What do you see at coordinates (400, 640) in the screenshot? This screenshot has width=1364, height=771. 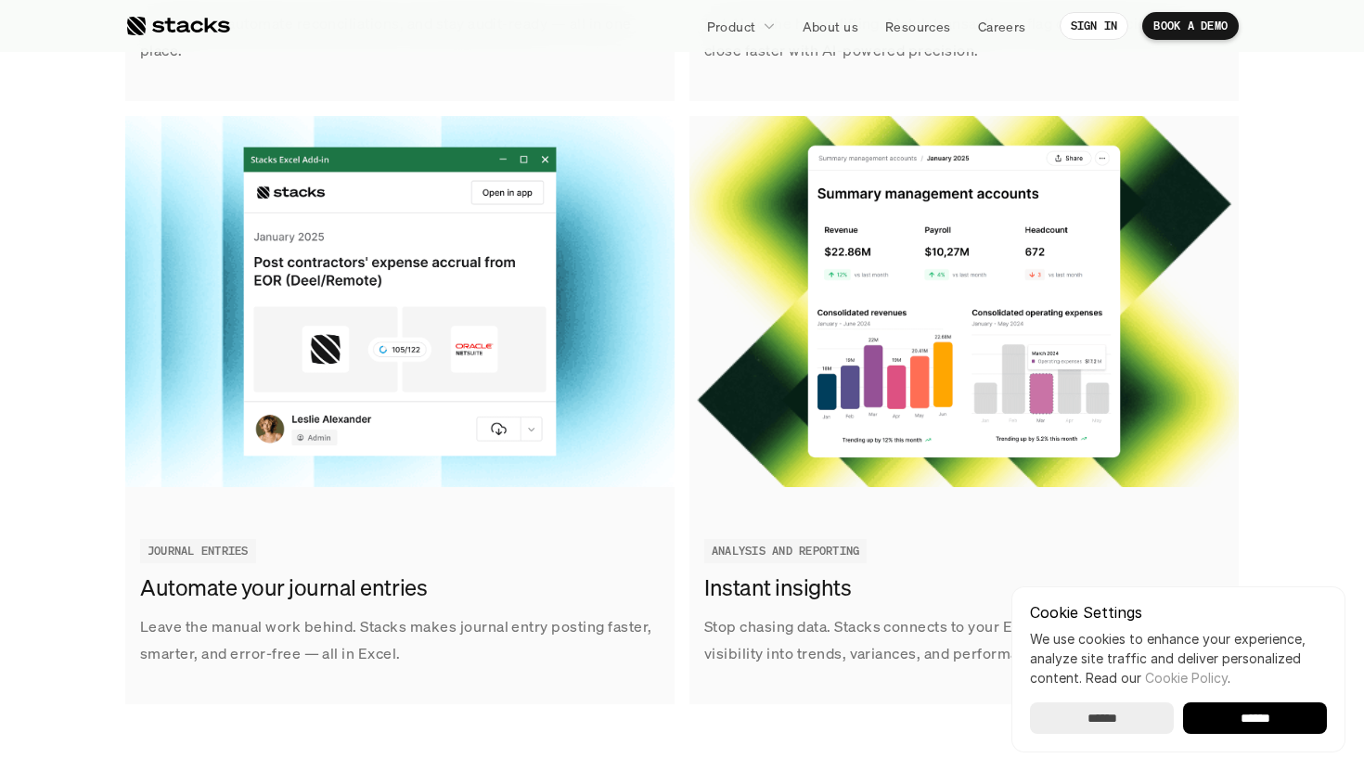 I see `p: Leave the manual work behind. Stacks makes journal entry posting faster, smarter, and error-free ...` at bounding box center [400, 640].